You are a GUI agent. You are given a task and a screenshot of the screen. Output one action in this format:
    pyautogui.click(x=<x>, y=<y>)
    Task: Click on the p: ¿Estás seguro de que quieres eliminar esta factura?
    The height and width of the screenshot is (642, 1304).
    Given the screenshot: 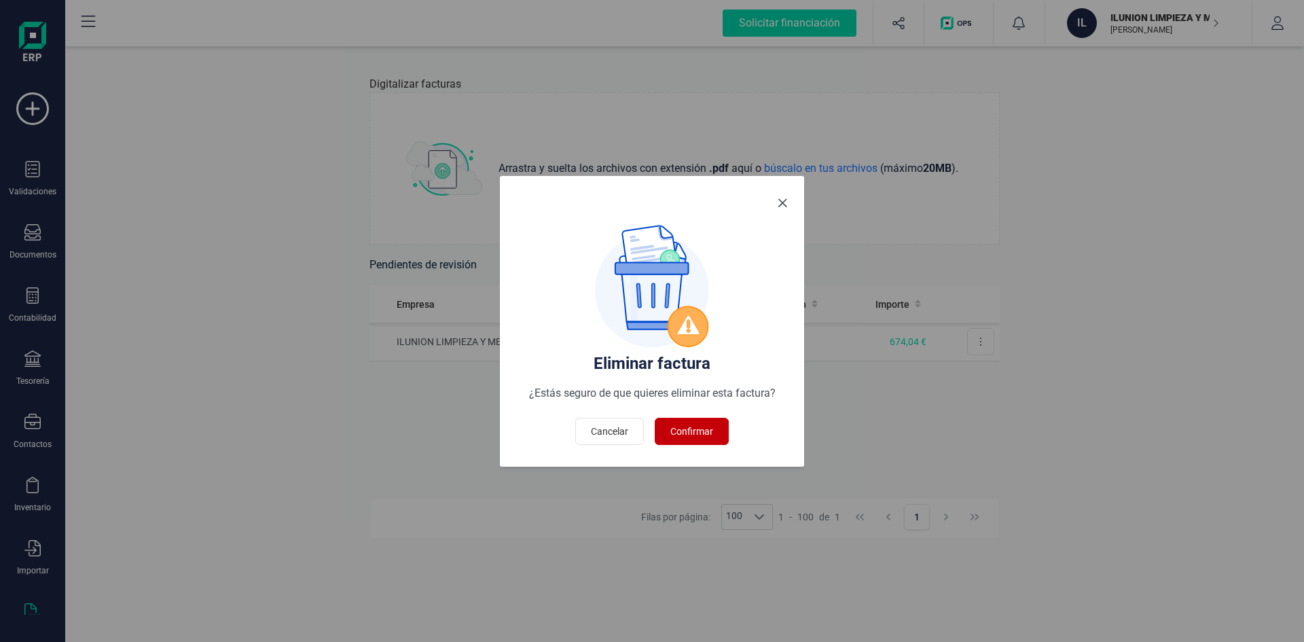 What is the action you would take?
    pyautogui.click(x=652, y=393)
    